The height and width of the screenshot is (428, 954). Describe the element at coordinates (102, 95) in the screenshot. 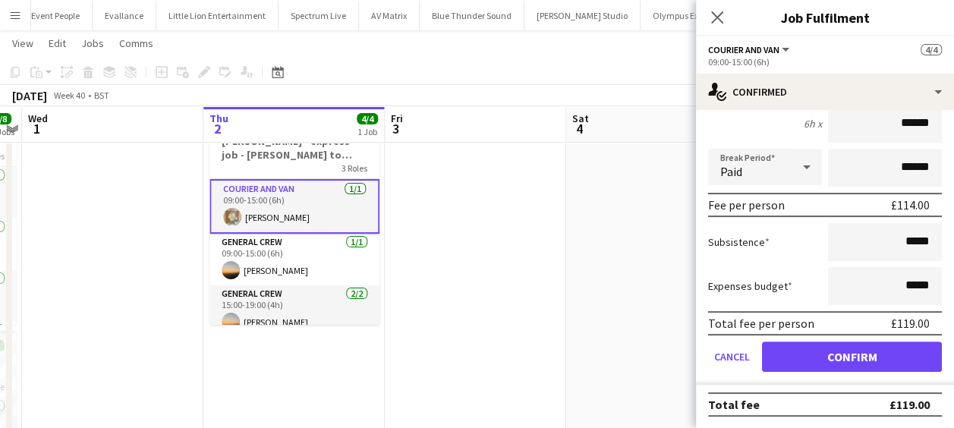

I see `div: BST` at that location.